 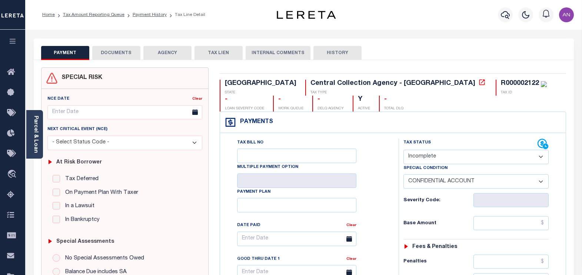 What do you see at coordinates (364, 108) in the screenshot?
I see `p: ACTIVE` at bounding box center [364, 108].